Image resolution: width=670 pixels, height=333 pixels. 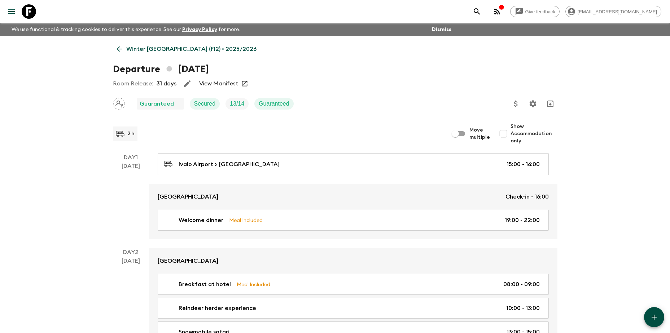 What do you see at coordinates (166, 84) in the screenshot?
I see `p: 31 days` at bounding box center [166, 84].